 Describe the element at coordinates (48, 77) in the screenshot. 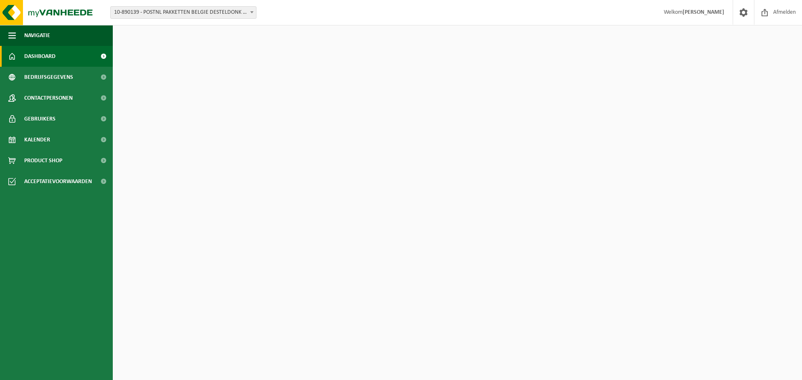

I see `span: Bedrijfsgegevens` at that location.